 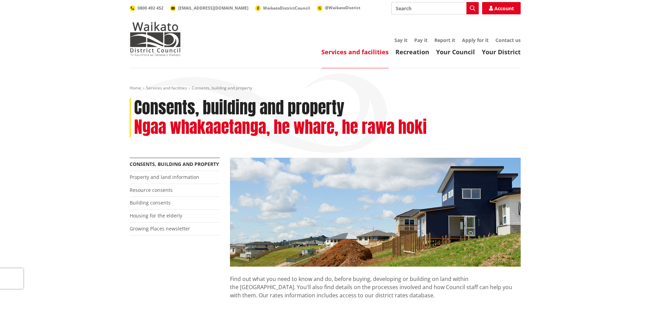 I want to click on a: Housing for the elderly, so click(x=156, y=215).